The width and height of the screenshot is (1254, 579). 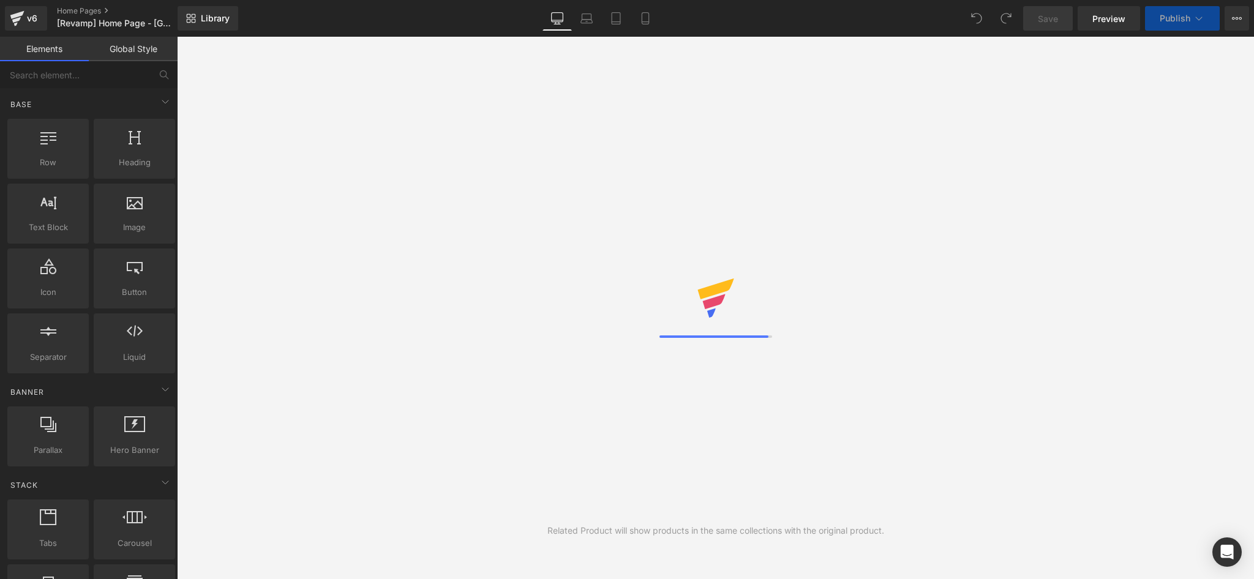 What do you see at coordinates (48, 162) in the screenshot?
I see `span: Row` at bounding box center [48, 162].